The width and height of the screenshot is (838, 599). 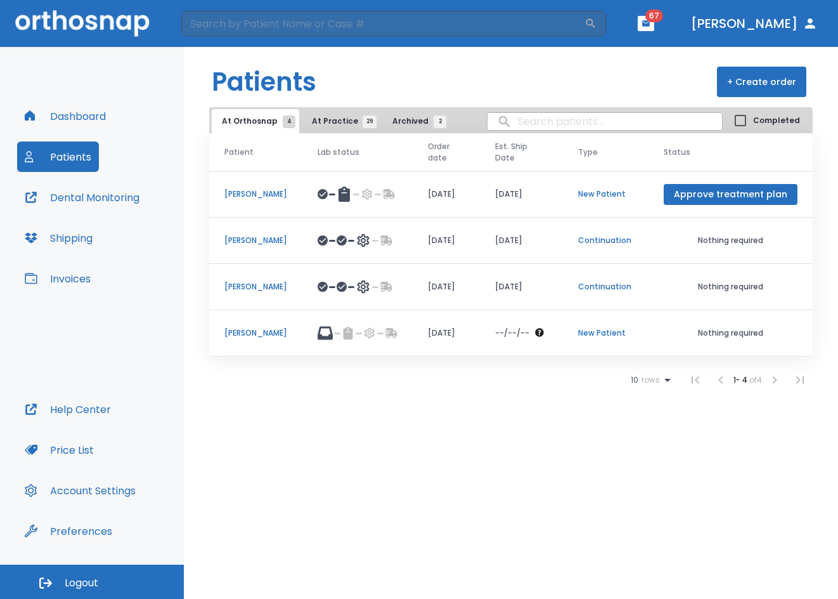 What do you see at coordinates (68, 409) in the screenshot?
I see `a: Help Center` at bounding box center [68, 409].